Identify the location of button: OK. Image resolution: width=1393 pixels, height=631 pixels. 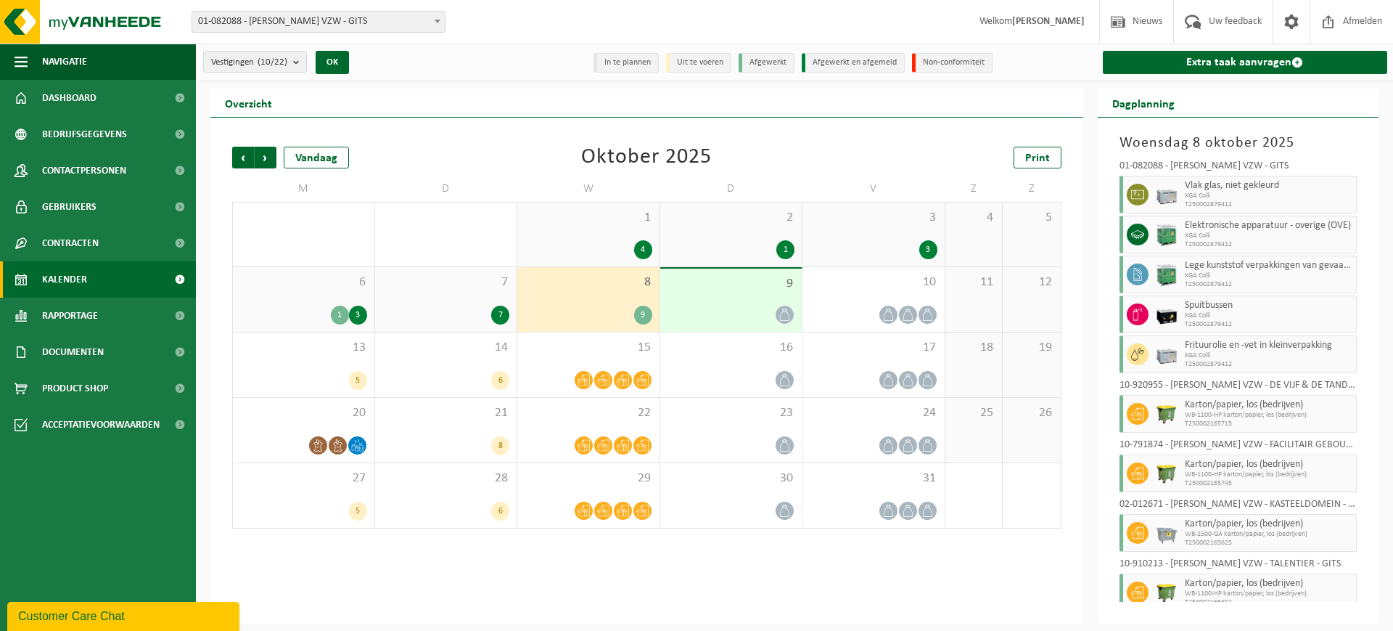
(332, 62).